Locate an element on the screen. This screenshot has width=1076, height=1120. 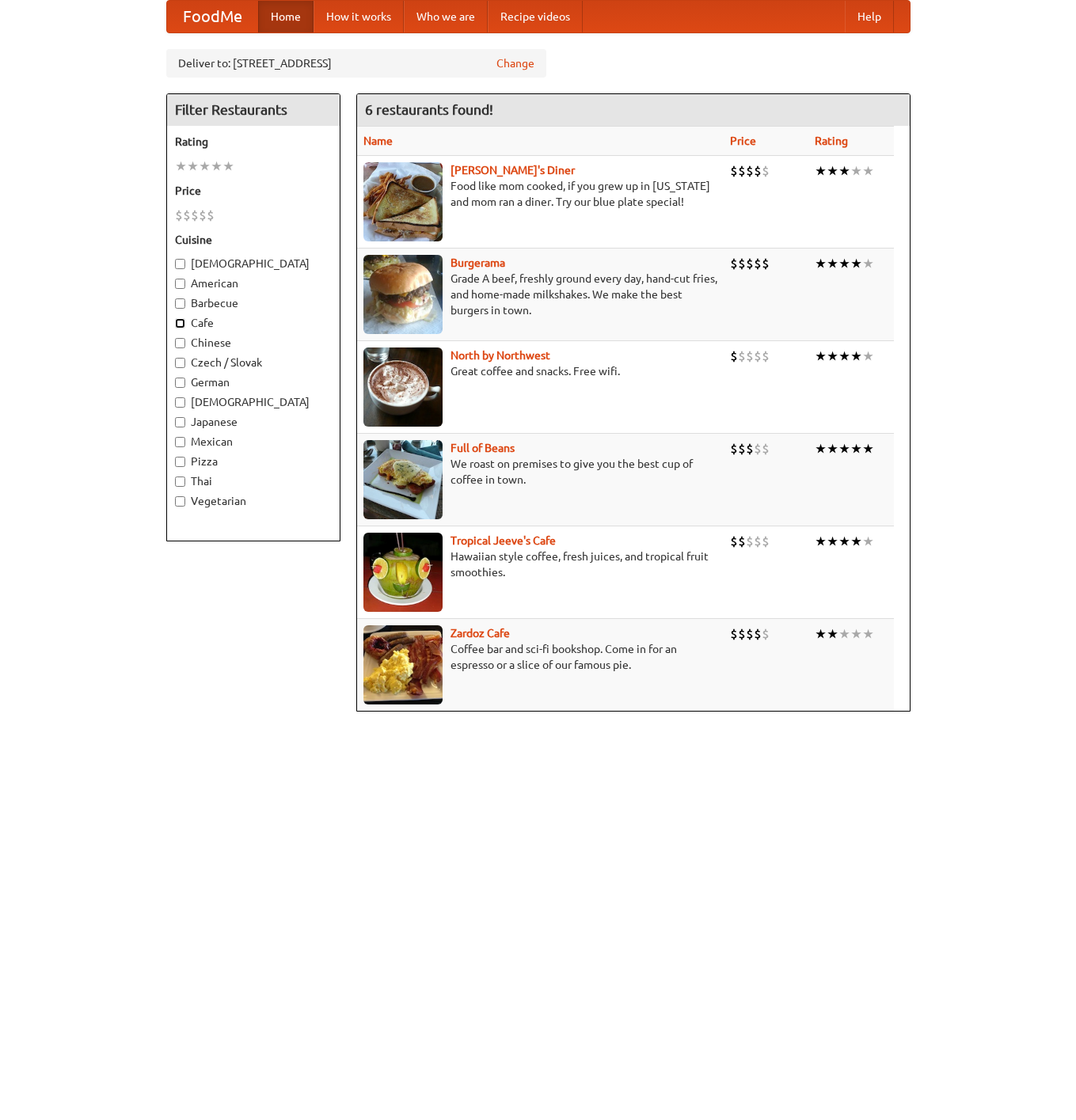
input: Czech / Slovak is located at coordinates (179, 362).